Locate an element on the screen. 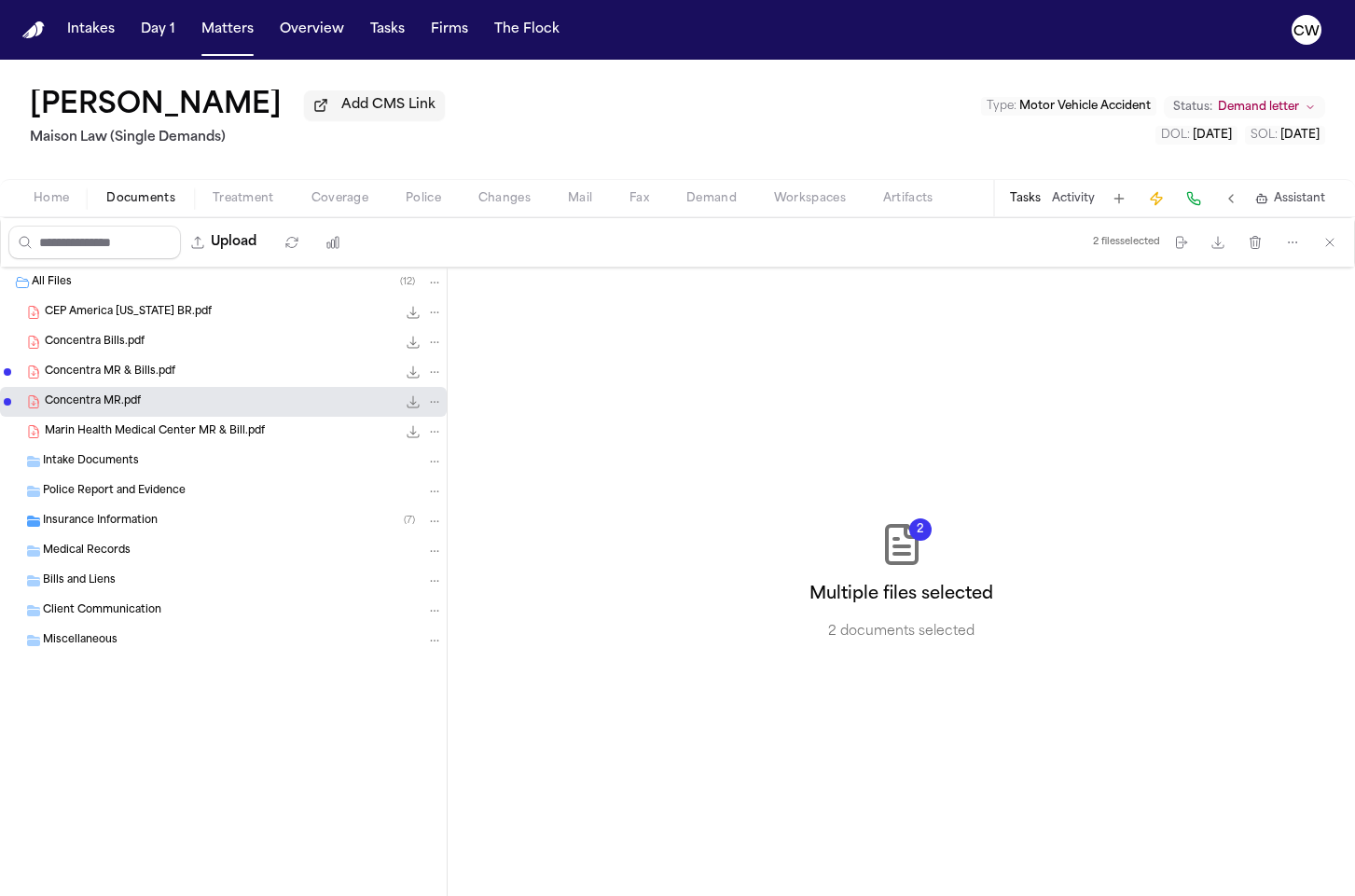 Image resolution: width=1355 pixels, height=896 pixels. div: 2 files selected is located at coordinates (1127, 242).